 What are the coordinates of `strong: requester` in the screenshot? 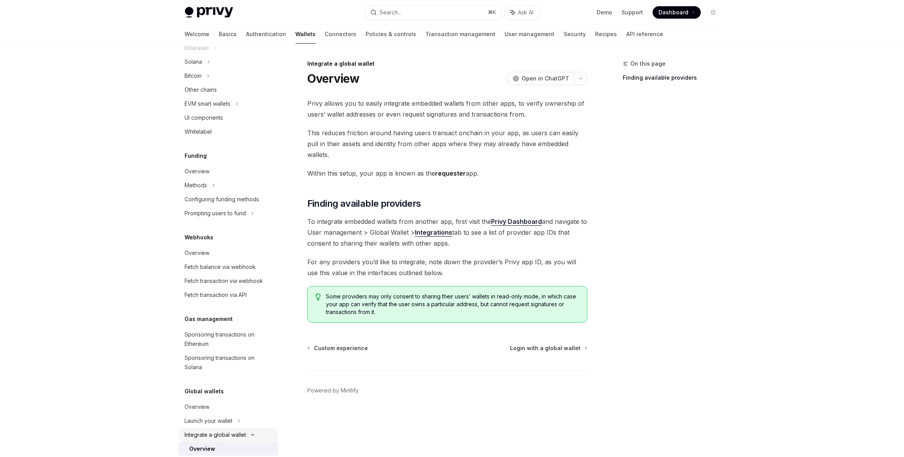 It's located at (450, 173).